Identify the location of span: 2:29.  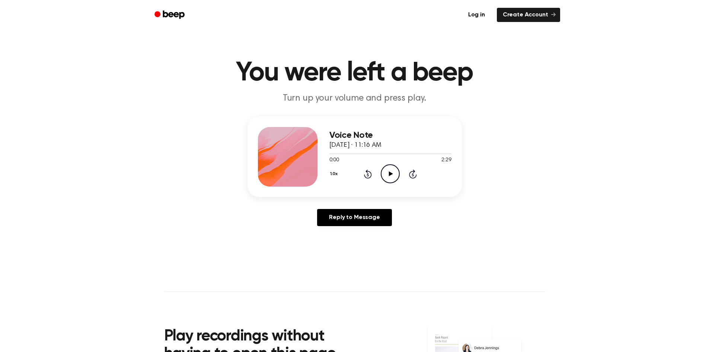
(446, 160).